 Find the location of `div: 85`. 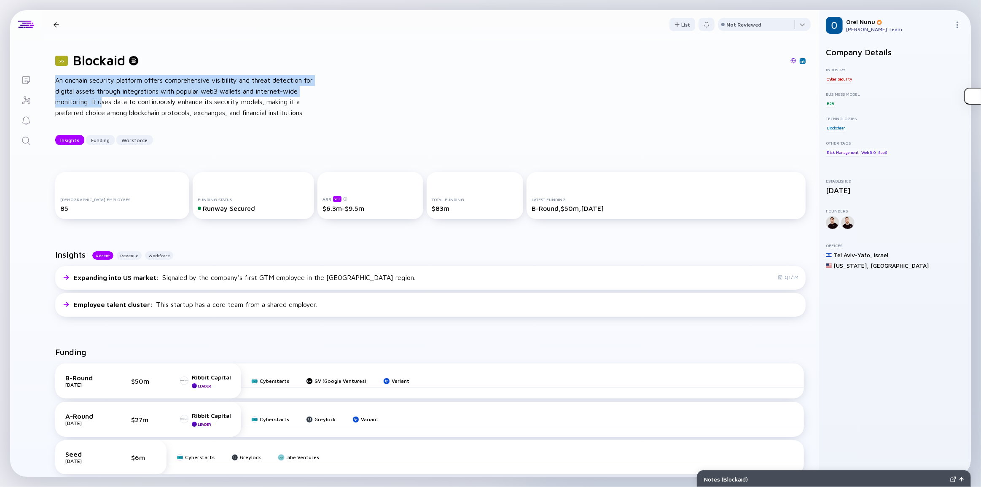

div: 85 is located at coordinates (122, 208).